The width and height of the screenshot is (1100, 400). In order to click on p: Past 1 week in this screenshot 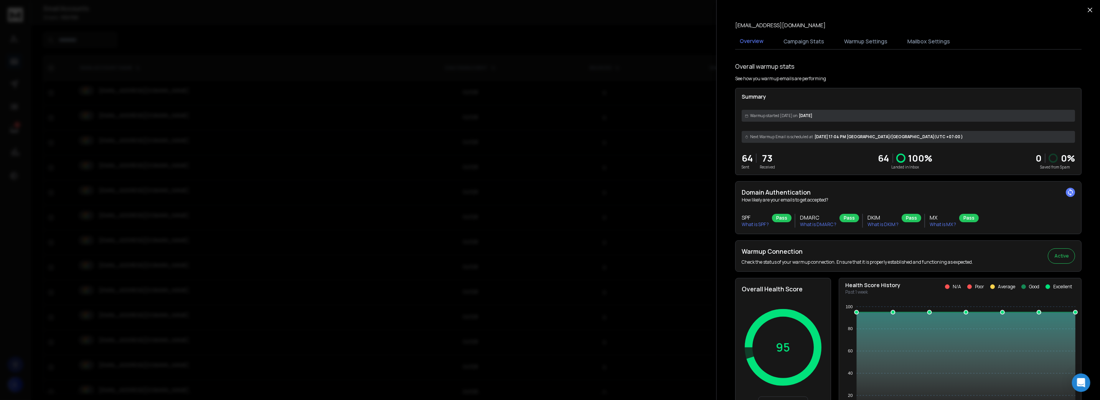, I will do `click(873, 292)`.